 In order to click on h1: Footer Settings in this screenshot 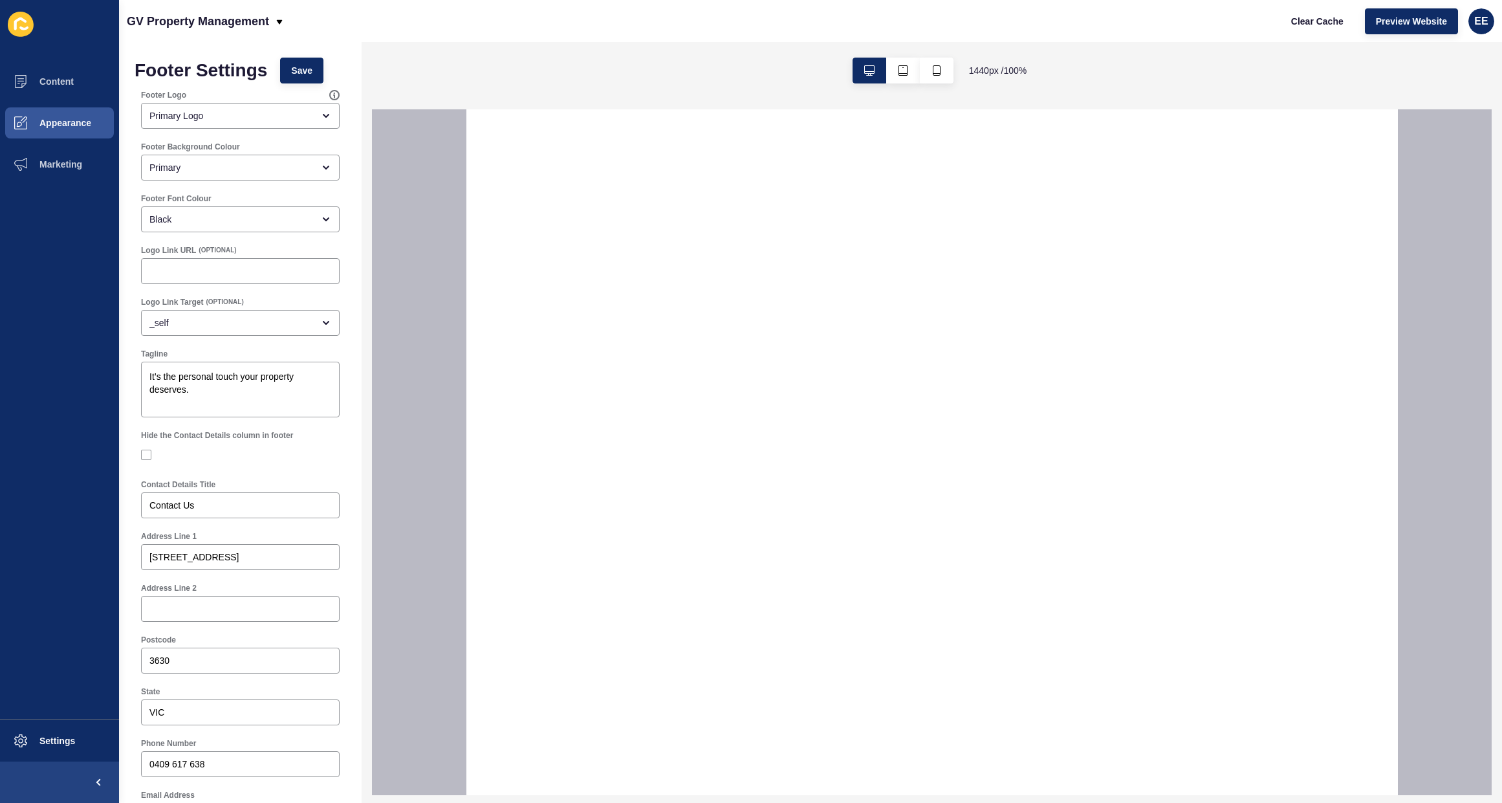, I will do `click(200, 70)`.